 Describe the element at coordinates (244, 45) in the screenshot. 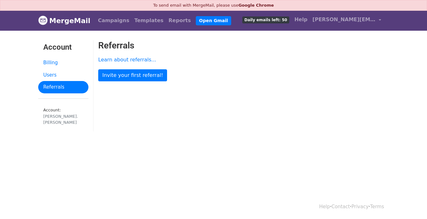

I see `h2: Referrals` at that location.